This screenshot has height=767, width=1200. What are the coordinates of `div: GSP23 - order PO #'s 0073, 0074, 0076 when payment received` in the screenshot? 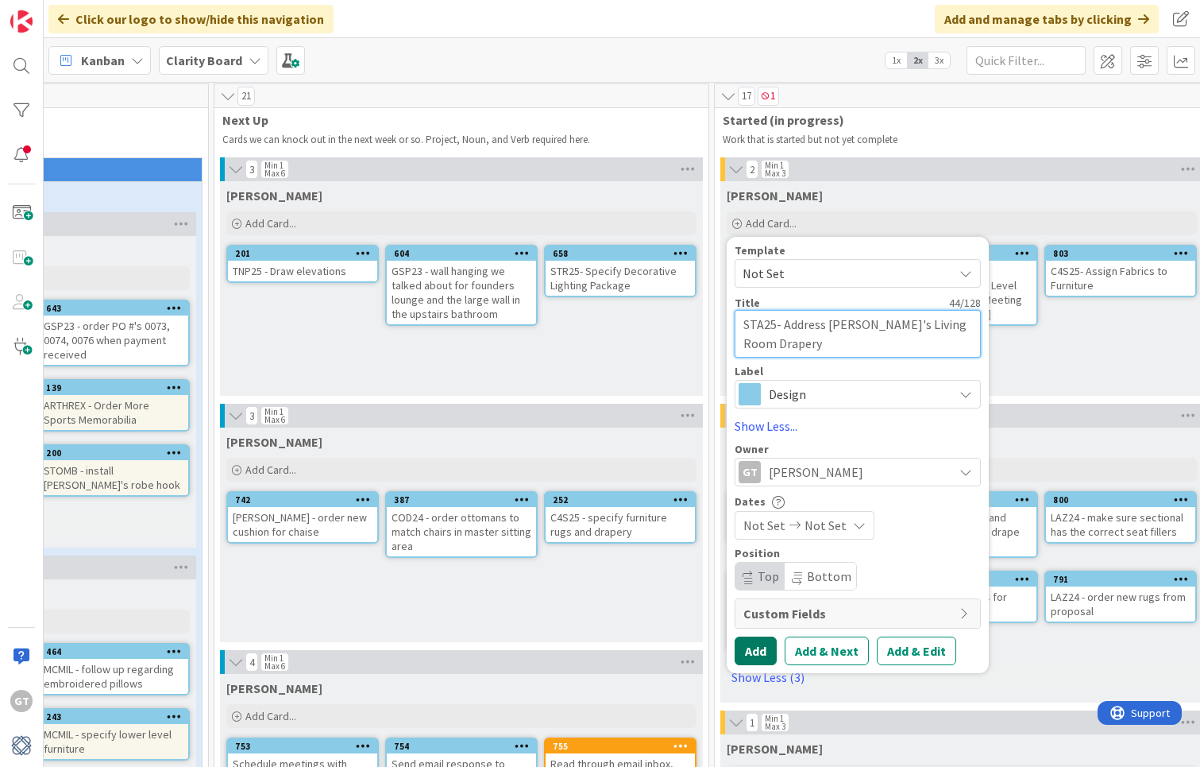 It's located at (114, 340).